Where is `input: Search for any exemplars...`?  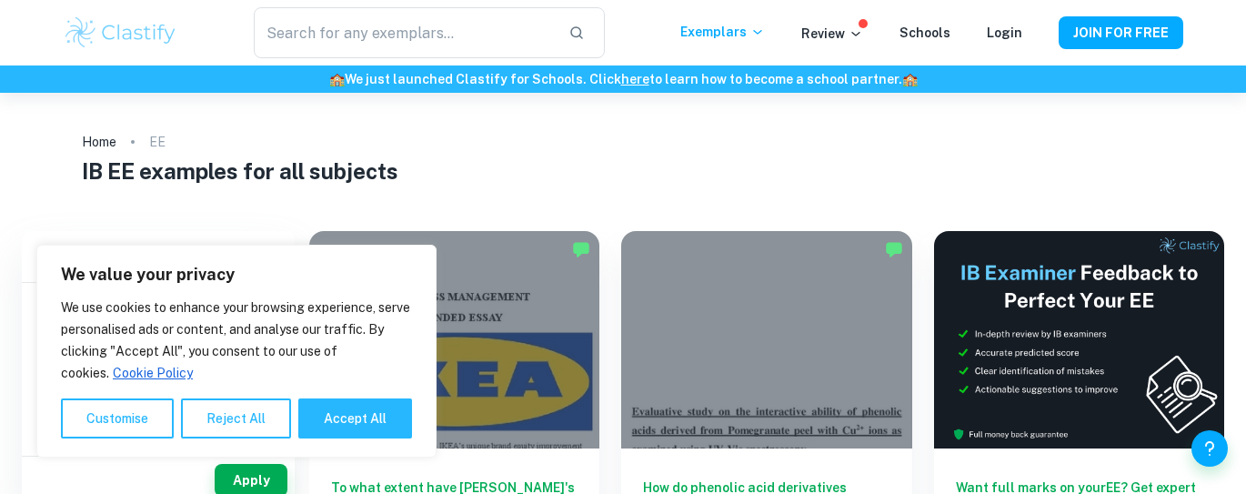
input: Search for any exemplars... is located at coordinates (404, 33).